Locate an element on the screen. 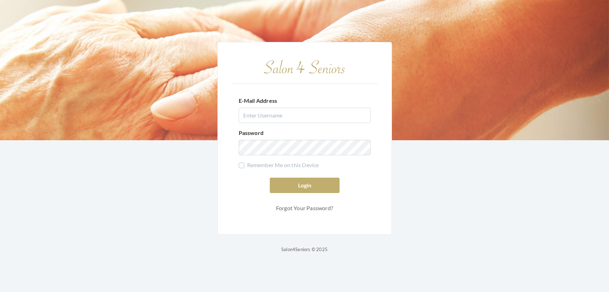 The height and width of the screenshot is (292, 609). label: E-Mail Address is located at coordinates (258, 101).